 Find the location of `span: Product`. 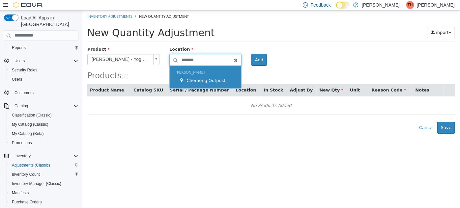

span: Product is located at coordinates (16, 39).